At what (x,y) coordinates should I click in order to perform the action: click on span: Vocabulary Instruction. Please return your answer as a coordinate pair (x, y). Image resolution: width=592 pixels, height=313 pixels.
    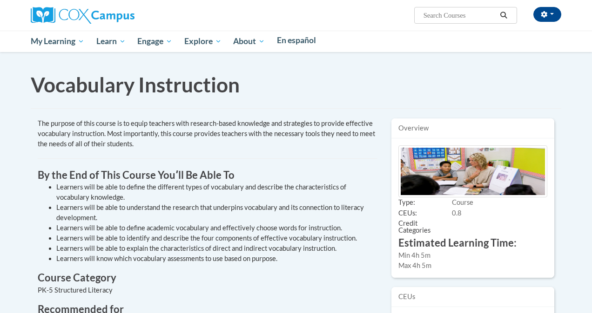
    Looking at the image, I should click on (135, 85).